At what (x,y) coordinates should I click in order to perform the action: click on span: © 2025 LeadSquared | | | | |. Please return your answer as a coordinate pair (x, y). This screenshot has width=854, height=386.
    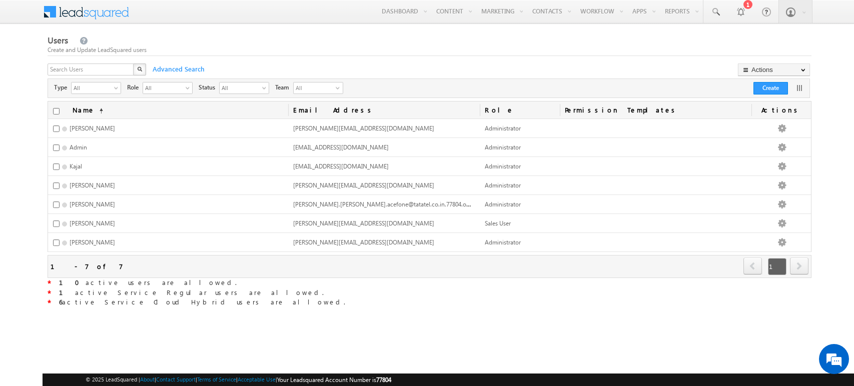
    Looking at the image, I should click on (238, 380).